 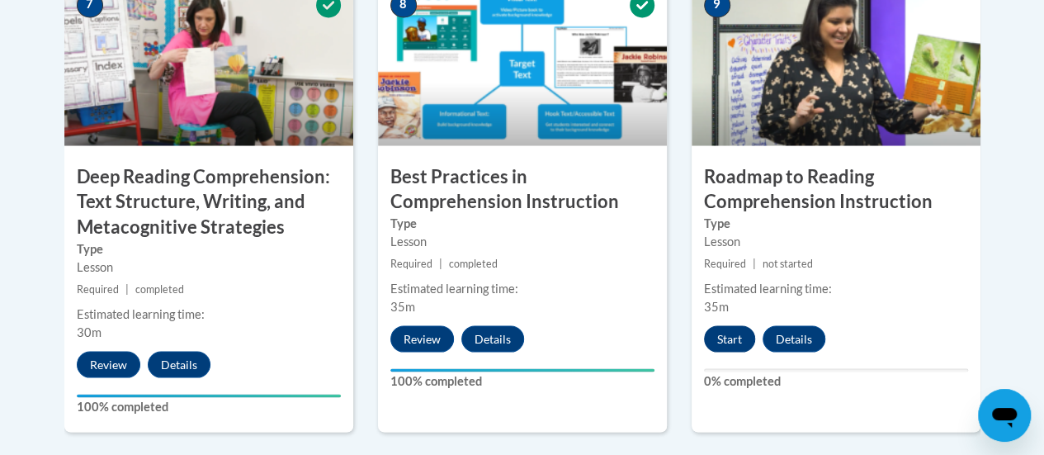 What do you see at coordinates (730, 338) in the screenshot?
I see `button: Start` at bounding box center [730, 338].